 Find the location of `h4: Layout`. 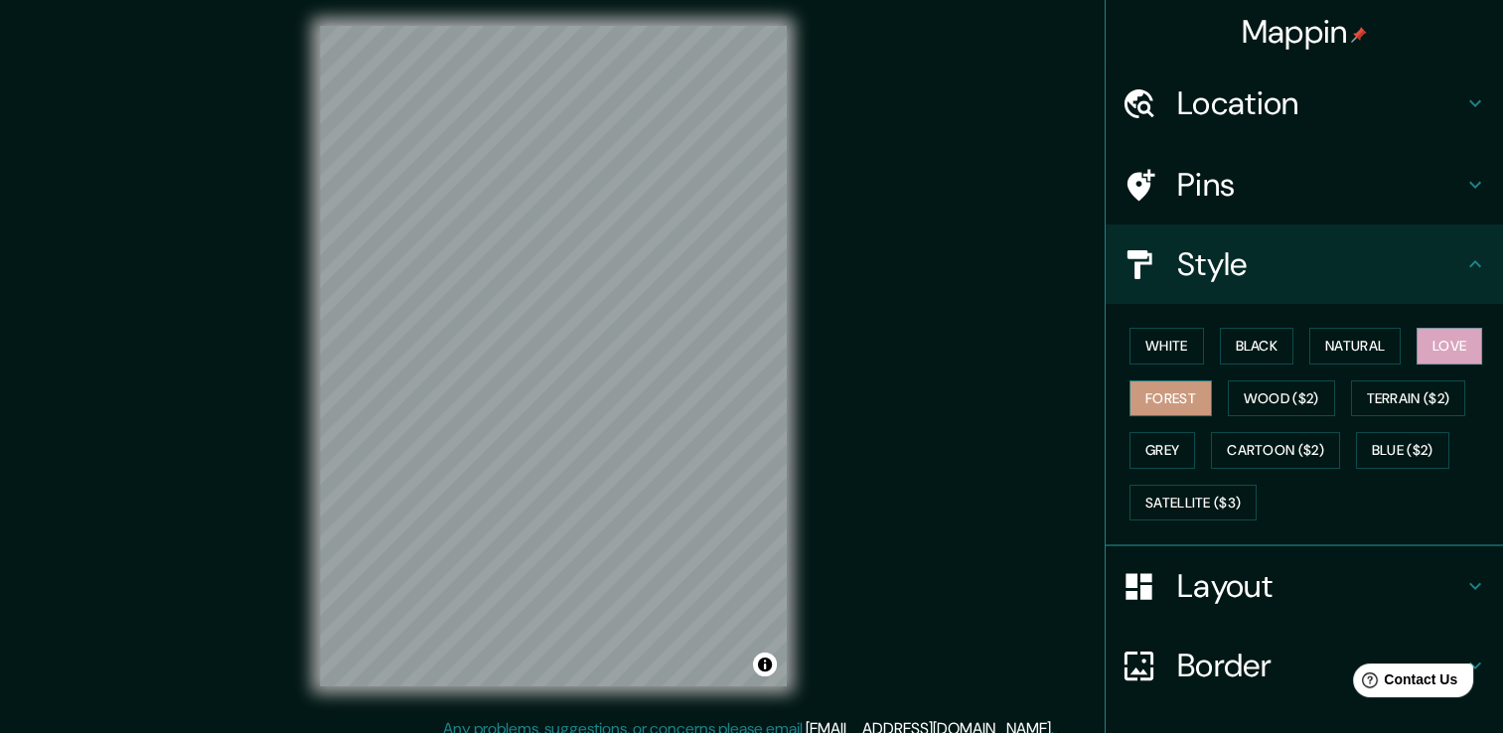

h4: Layout is located at coordinates (1320, 586).